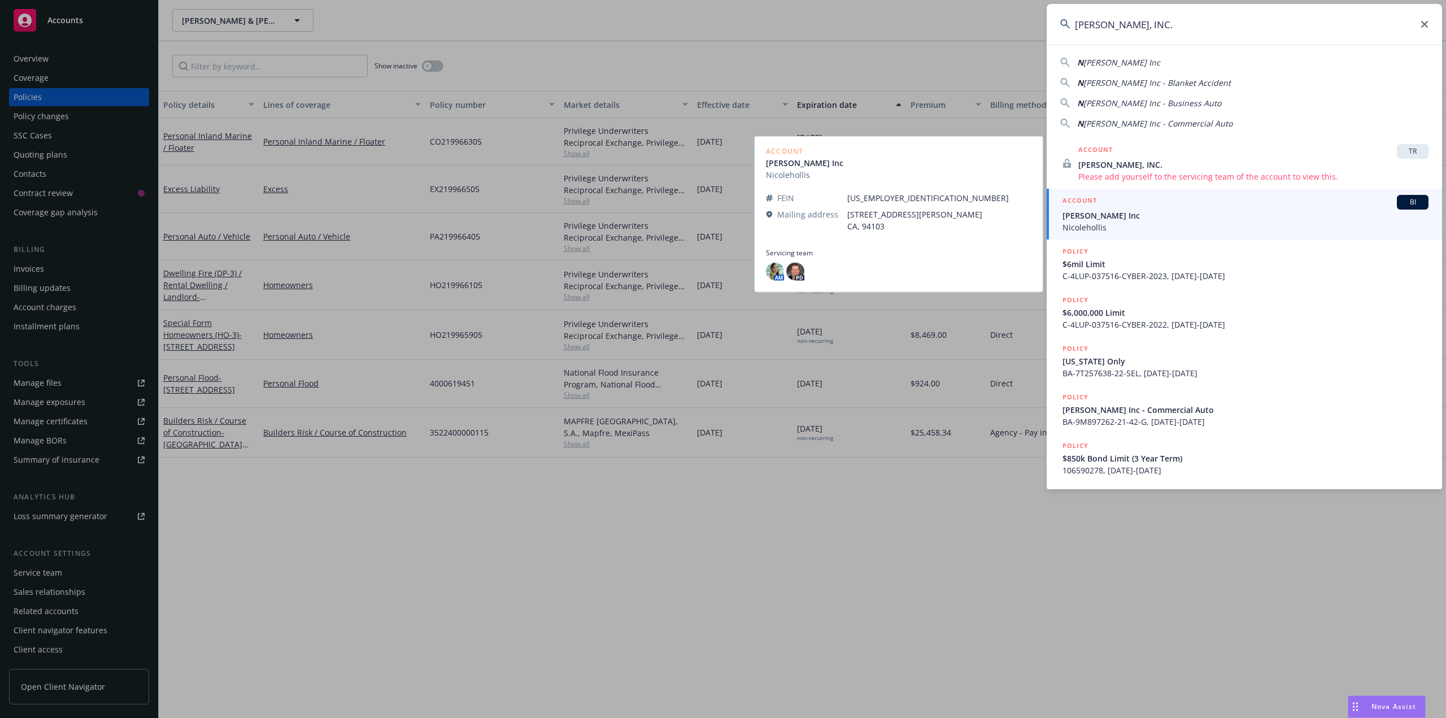  I want to click on button: Nova Assist, so click(1386, 706).